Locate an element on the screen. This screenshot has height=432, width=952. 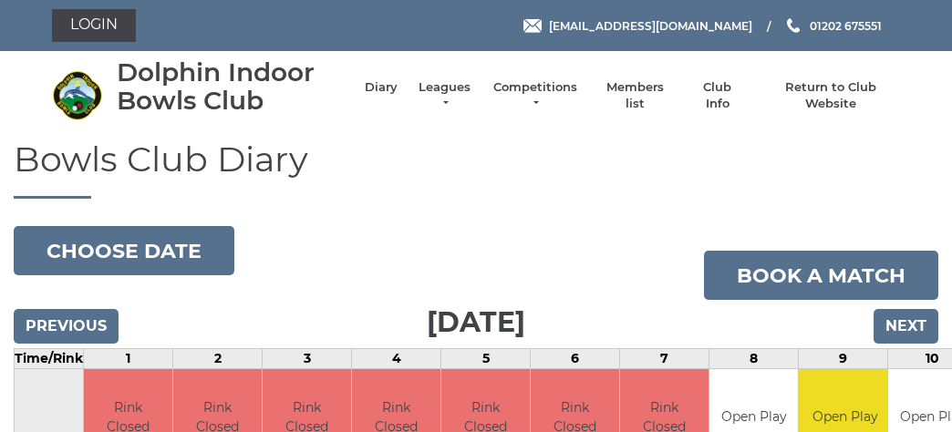
a: Leagues is located at coordinates (444, 96).